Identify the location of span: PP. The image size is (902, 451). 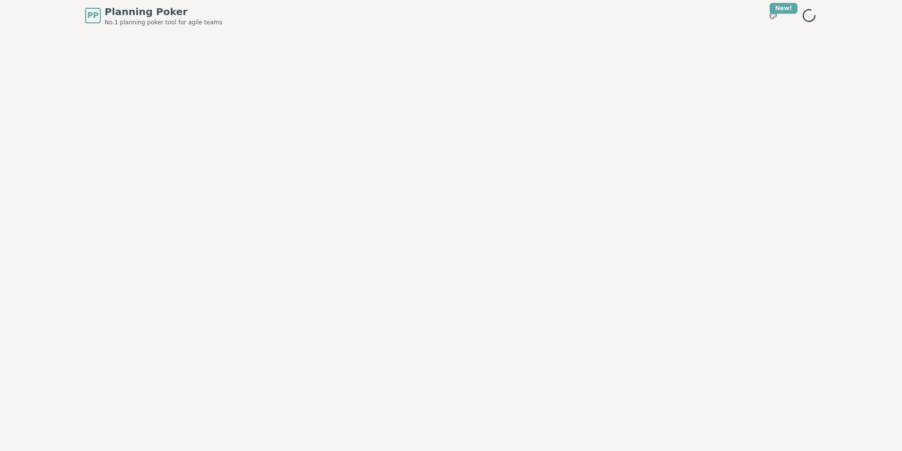
(92, 16).